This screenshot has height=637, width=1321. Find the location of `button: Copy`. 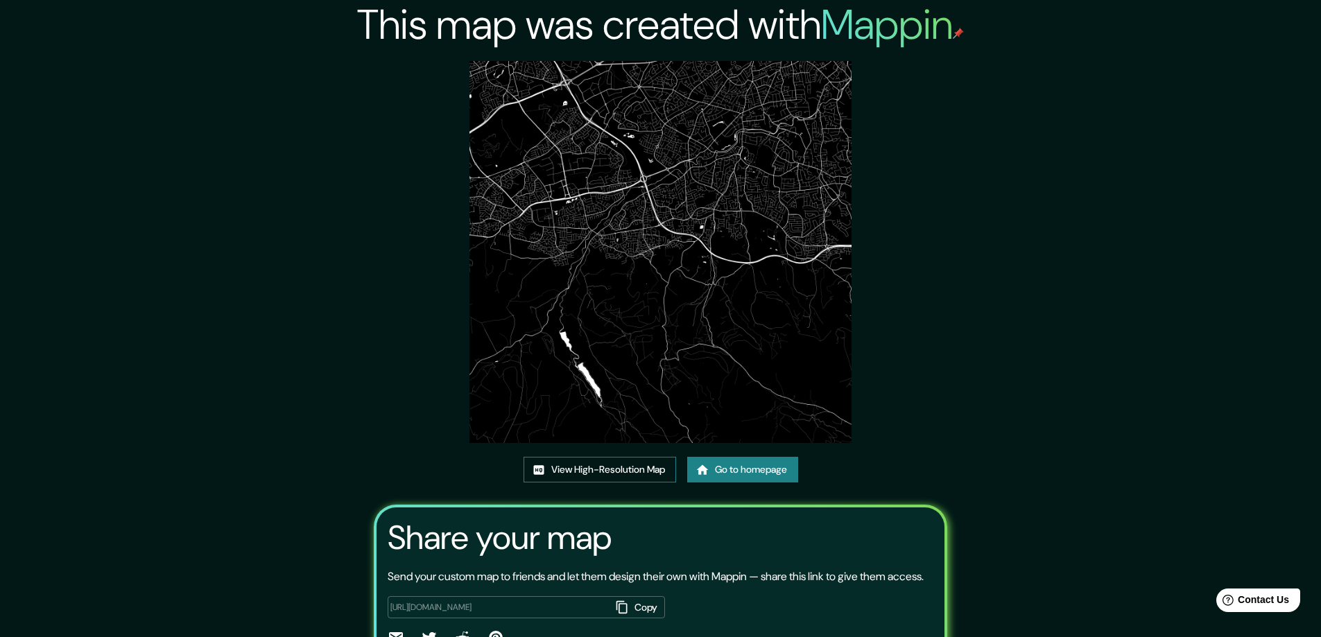

button: Copy is located at coordinates (638, 607).